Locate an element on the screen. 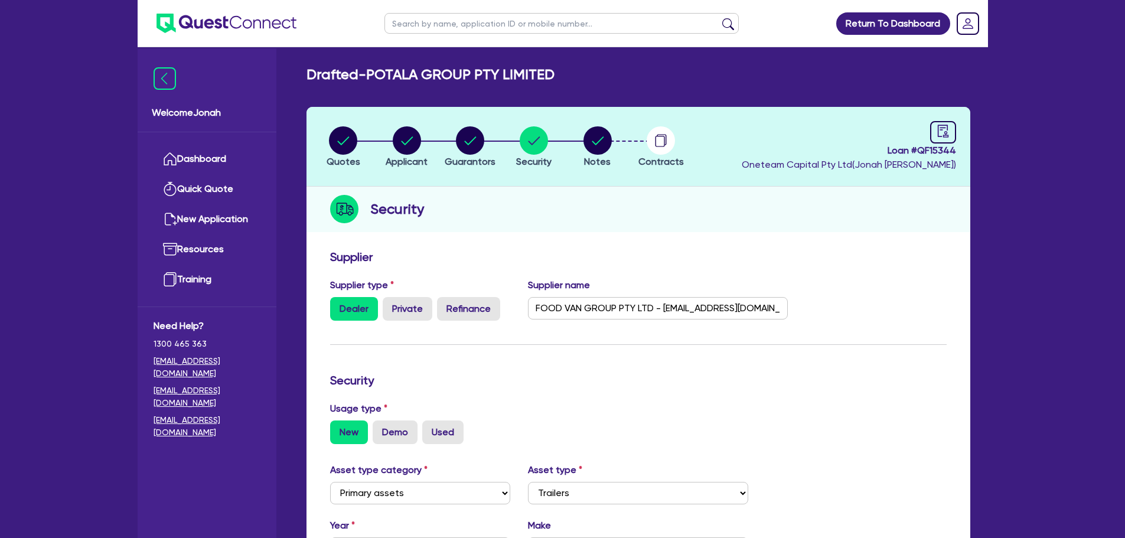 This screenshot has height=538, width=1125. label: Demo is located at coordinates (395, 432).